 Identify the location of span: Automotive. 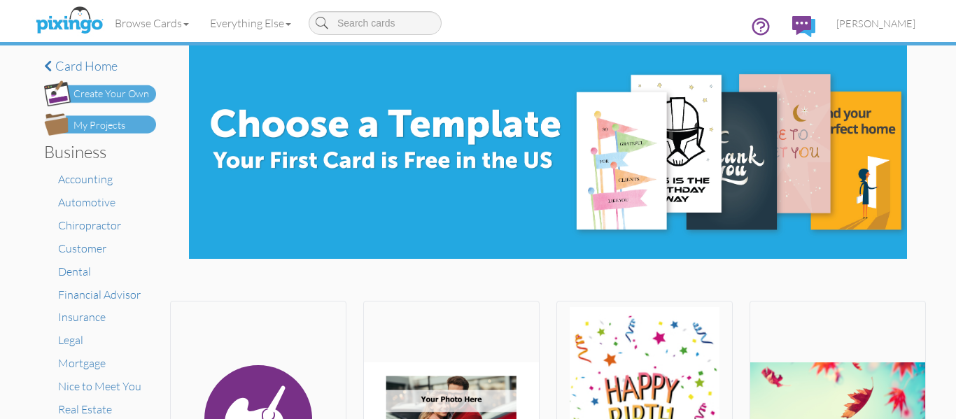
(87, 202).